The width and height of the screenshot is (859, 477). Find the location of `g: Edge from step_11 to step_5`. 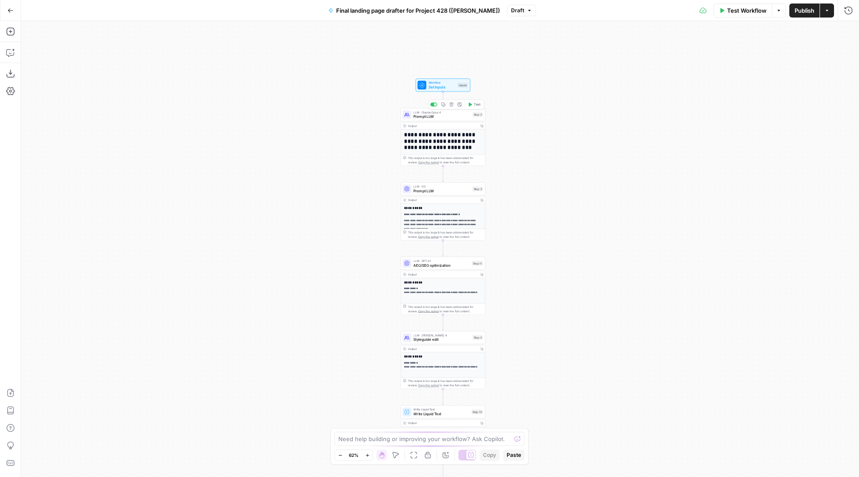

g: Edge from step_11 to step_5 is located at coordinates (443, 323).